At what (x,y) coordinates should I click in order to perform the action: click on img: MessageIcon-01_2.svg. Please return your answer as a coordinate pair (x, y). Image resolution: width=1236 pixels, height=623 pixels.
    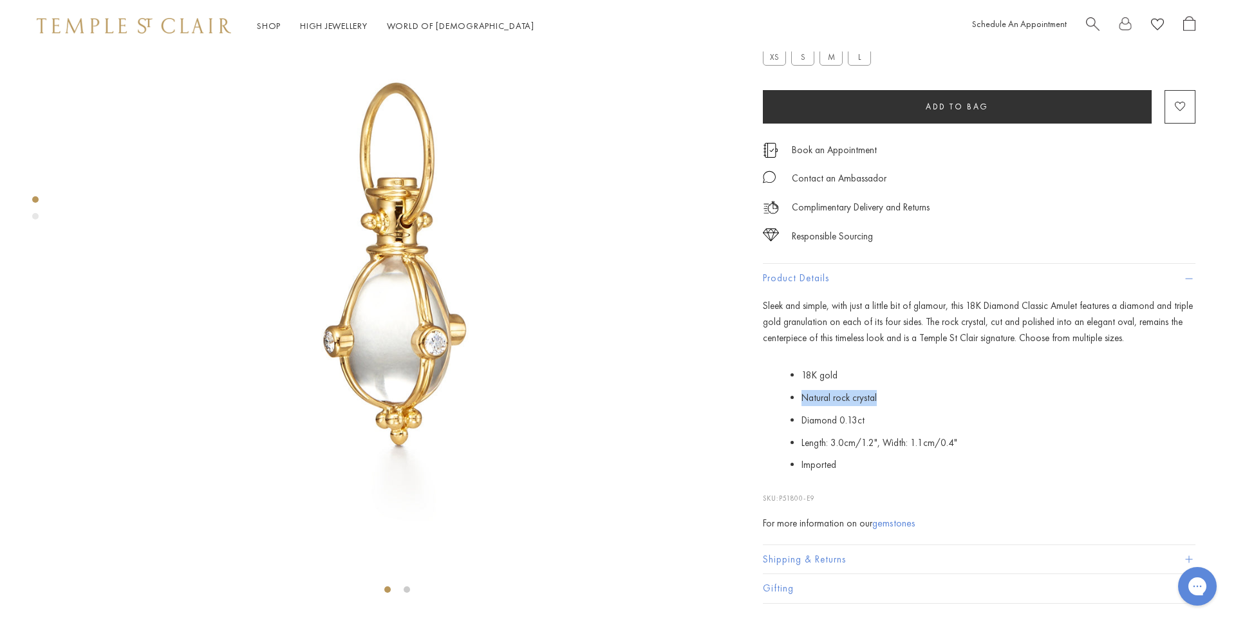
    Looking at the image, I should click on (769, 177).